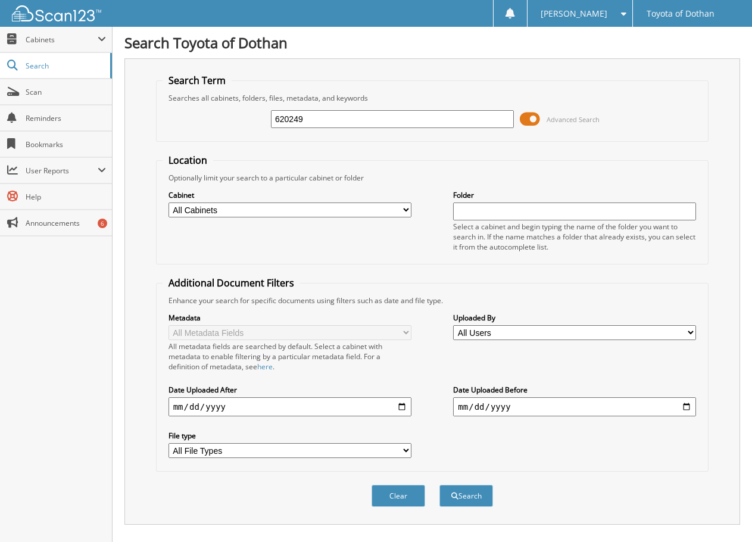 Image resolution: width=752 pixels, height=542 pixels. What do you see at coordinates (573, 119) in the screenshot?
I see `span: Advanced Search` at bounding box center [573, 119].